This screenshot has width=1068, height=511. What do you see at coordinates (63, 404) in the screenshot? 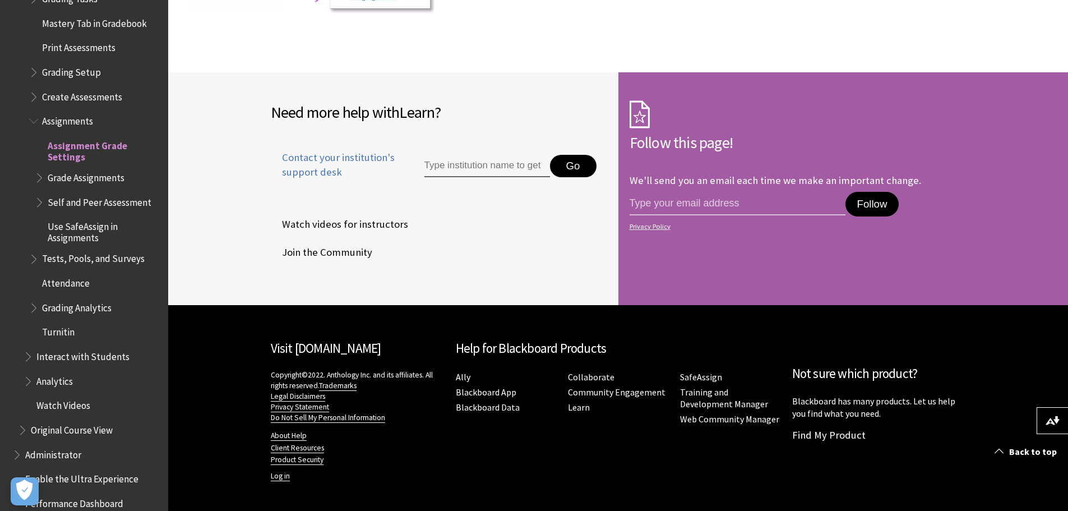
I see `span: Watch Videos` at bounding box center [63, 404].